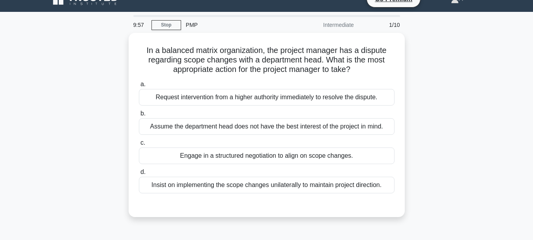  Describe the element at coordinates (143, 113) in the screenshot. I see `span: b.` at that location.